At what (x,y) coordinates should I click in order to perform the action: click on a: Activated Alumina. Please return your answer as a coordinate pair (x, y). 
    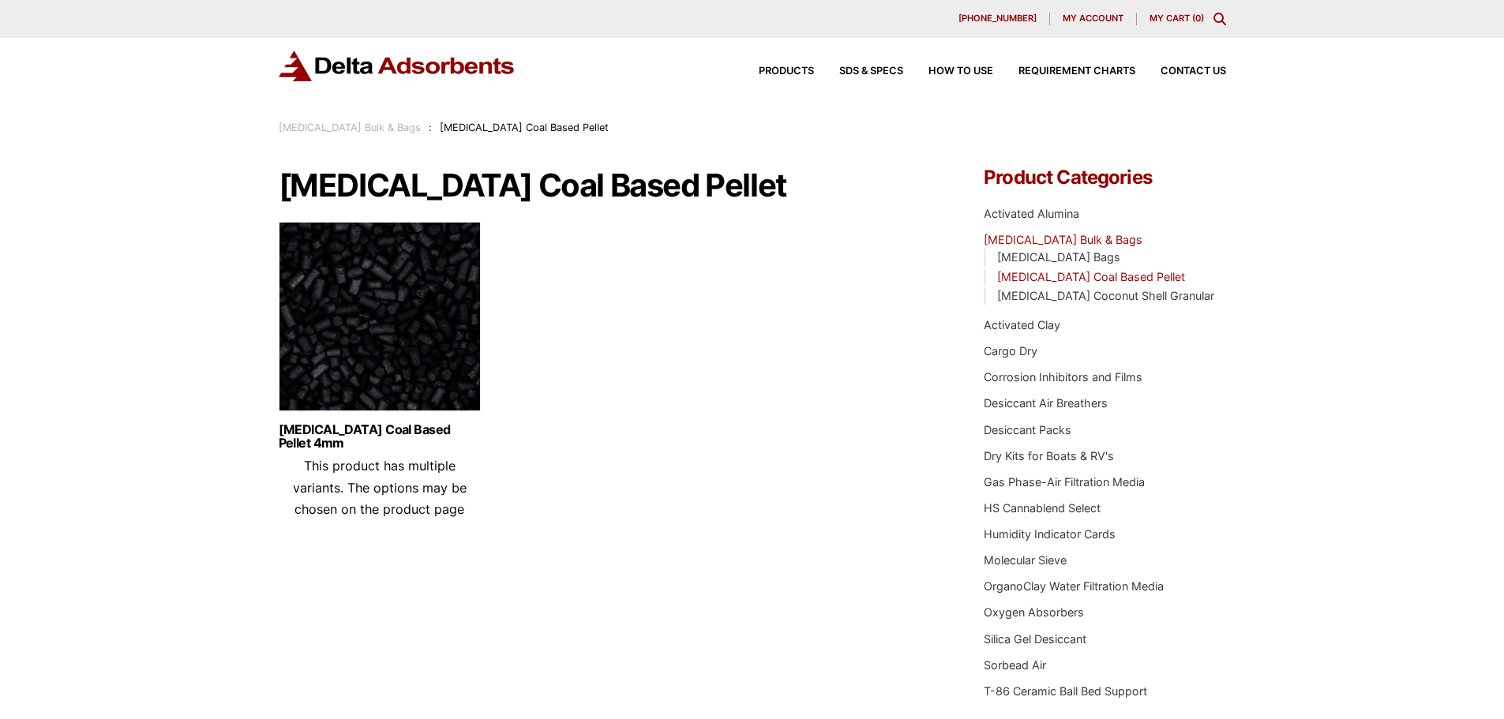
    Looking at the image, I should click on (1031, 213).